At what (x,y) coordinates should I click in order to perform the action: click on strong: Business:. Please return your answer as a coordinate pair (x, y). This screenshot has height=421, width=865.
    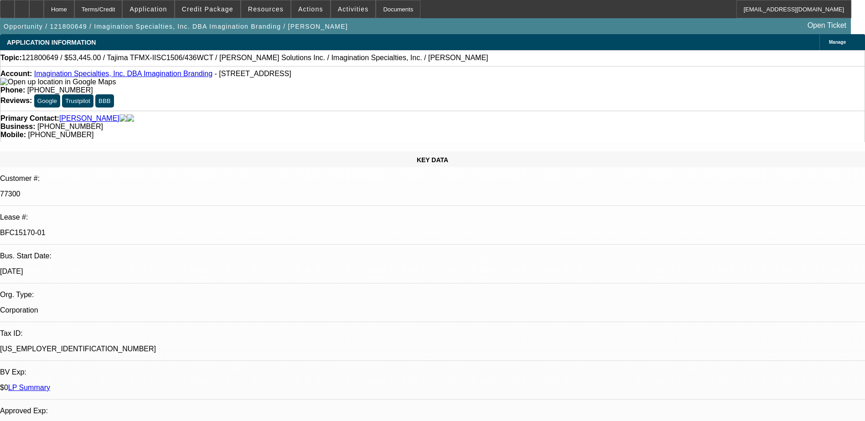
    Looking at the image, I should click on (18, 126).